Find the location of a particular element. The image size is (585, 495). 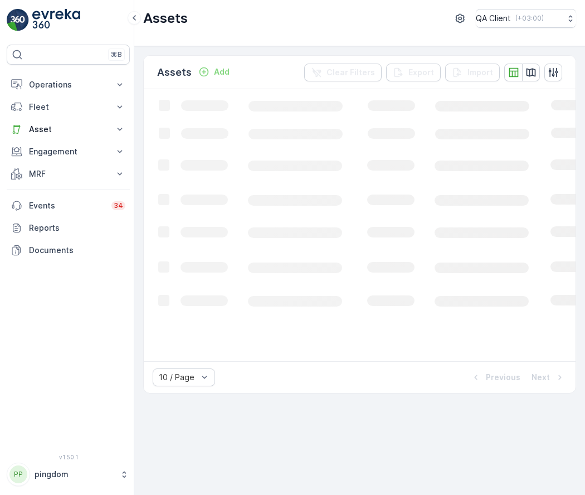

a: Documents is located at coordinates (68, 250).